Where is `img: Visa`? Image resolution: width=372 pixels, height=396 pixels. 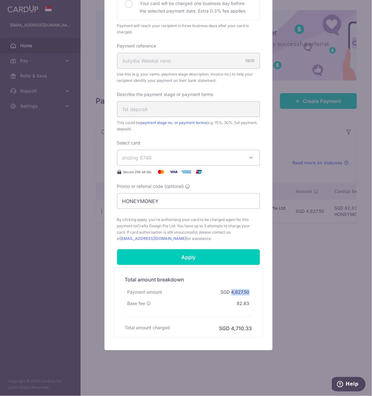 img: Visa is located at coordinates (174, 172).